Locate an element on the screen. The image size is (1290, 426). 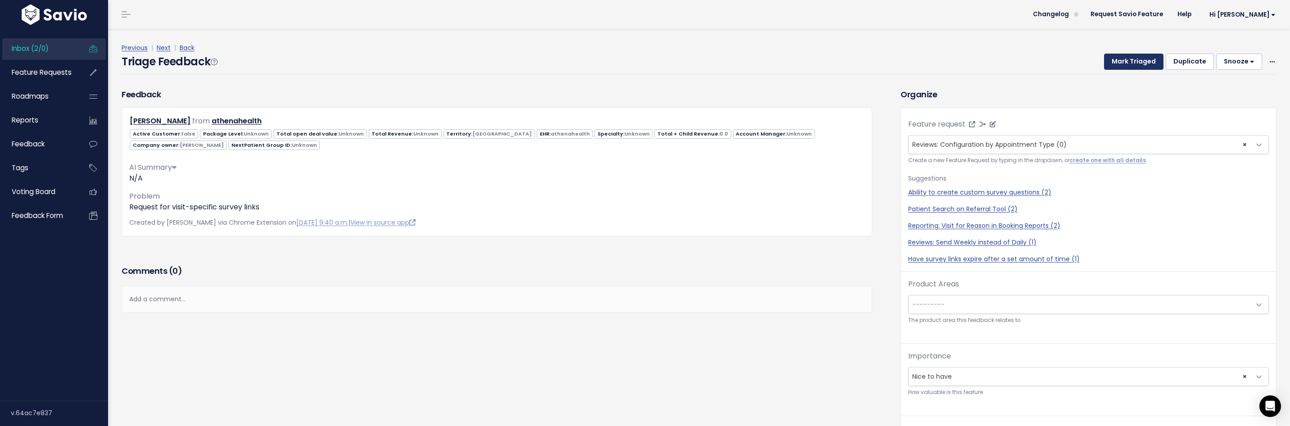
span: false is located at coordinates (188, 134).